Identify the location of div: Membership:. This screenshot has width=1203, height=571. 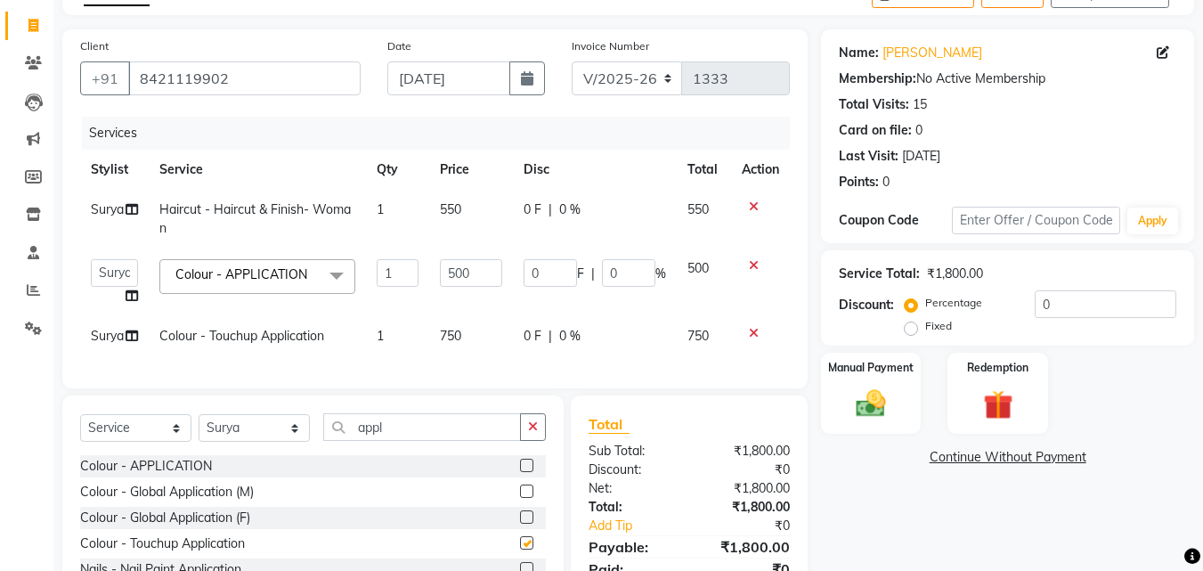
(877, 78).